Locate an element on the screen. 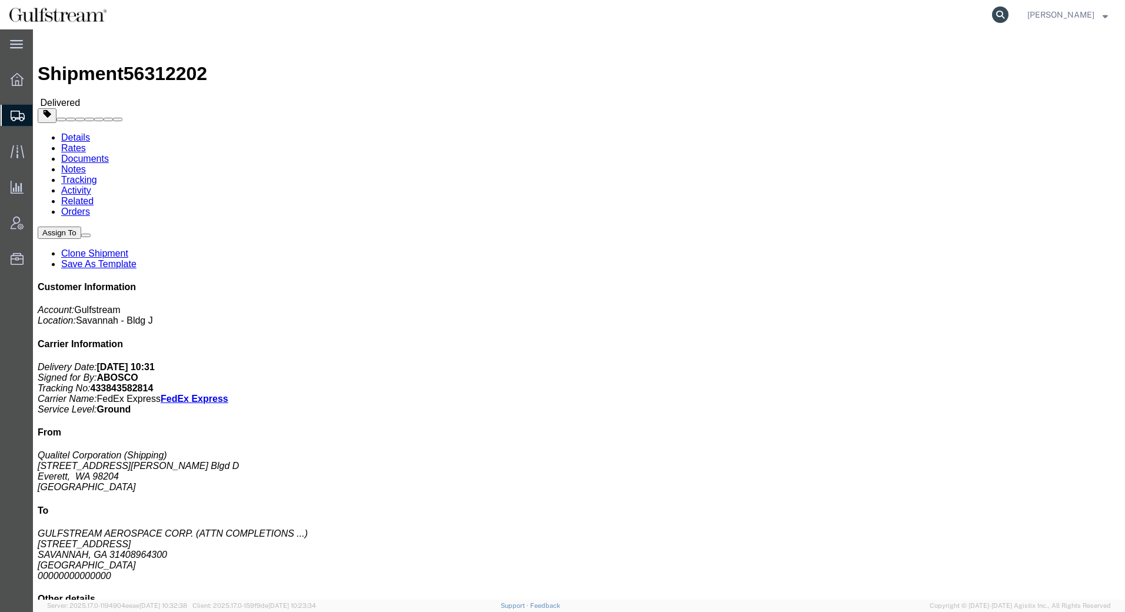 This screenshot has height=612, width=1125. span: Kimberly Printup is located at coordinates (1061, 15).